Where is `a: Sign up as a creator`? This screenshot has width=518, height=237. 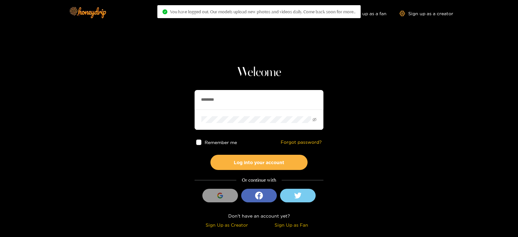 a: Sign up as a creator is located at coordinates (426, 13).